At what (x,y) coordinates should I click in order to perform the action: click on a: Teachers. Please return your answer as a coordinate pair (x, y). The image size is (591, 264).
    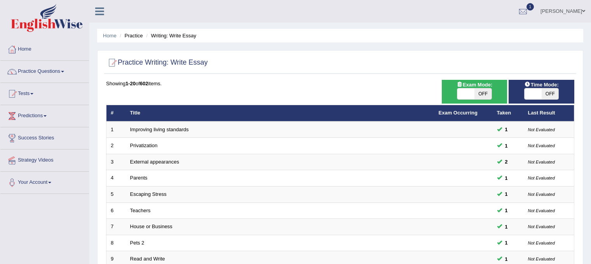
    Looking at the image, I should click on (140, 210).